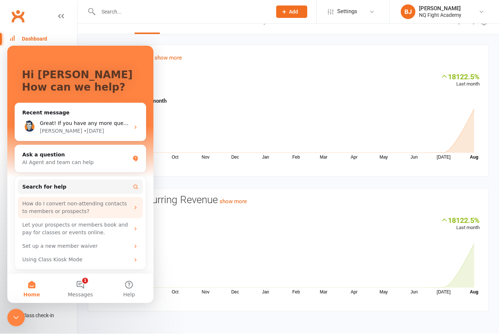 This screenshot has height=334, width=499. I want to click on span: Add, so click(293, 12).